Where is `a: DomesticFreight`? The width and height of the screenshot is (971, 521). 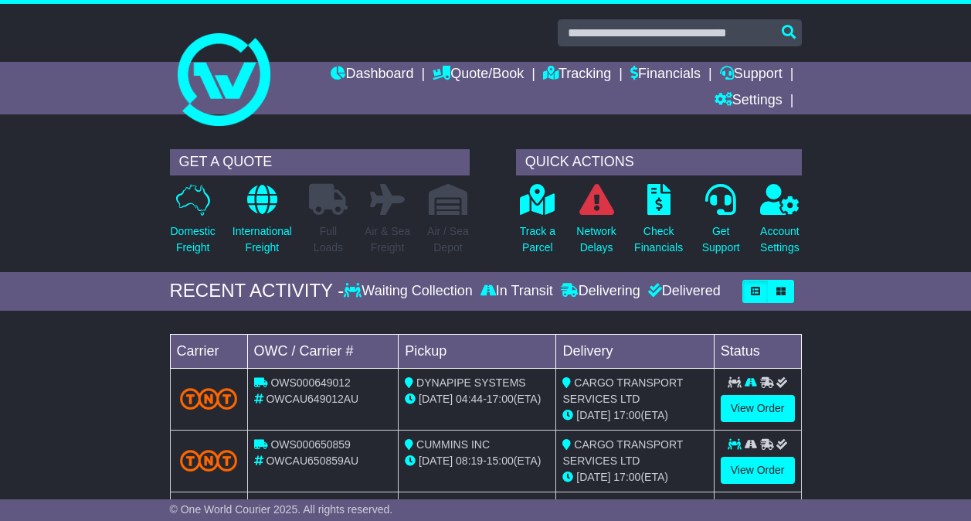
a: DomesticFreight is located at coordinates (193, 223).